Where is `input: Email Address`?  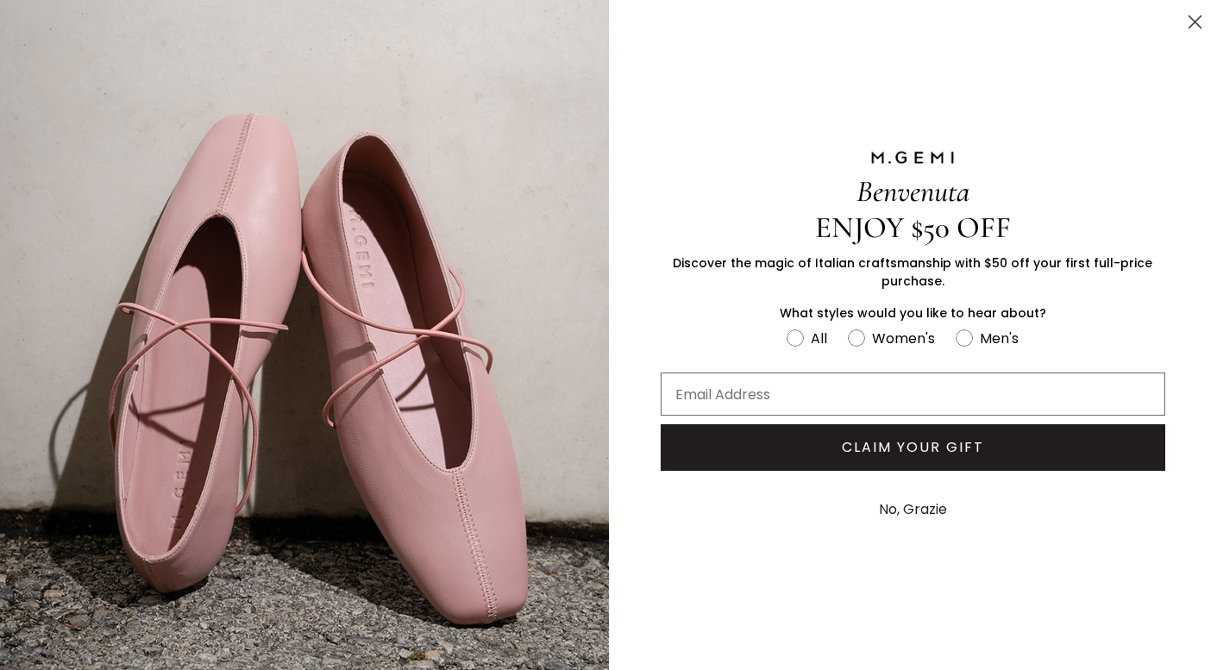 input: Email Address is located at coordinates (914, 394).